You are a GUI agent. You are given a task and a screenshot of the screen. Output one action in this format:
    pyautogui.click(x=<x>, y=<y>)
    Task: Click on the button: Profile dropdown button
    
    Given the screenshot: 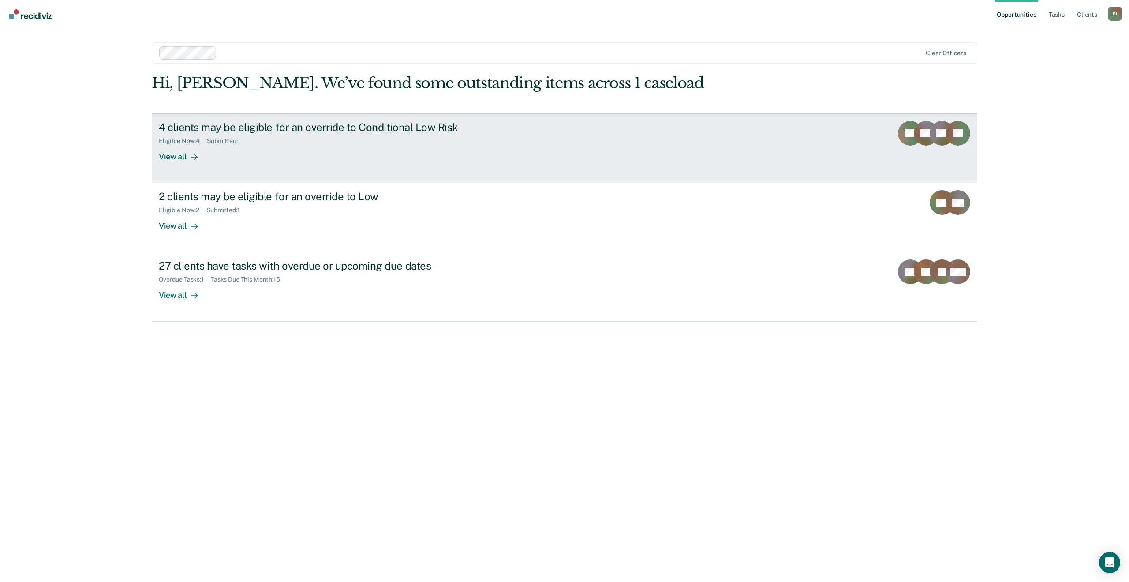 What is the action you would take?
    pyautogui.click(x=1115, y=14)
    